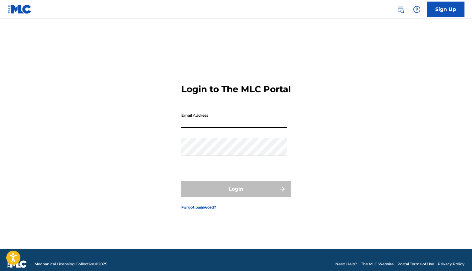  Describe the element at coordinates (417, 9) in the screenshot. I see `img: help` at that location.